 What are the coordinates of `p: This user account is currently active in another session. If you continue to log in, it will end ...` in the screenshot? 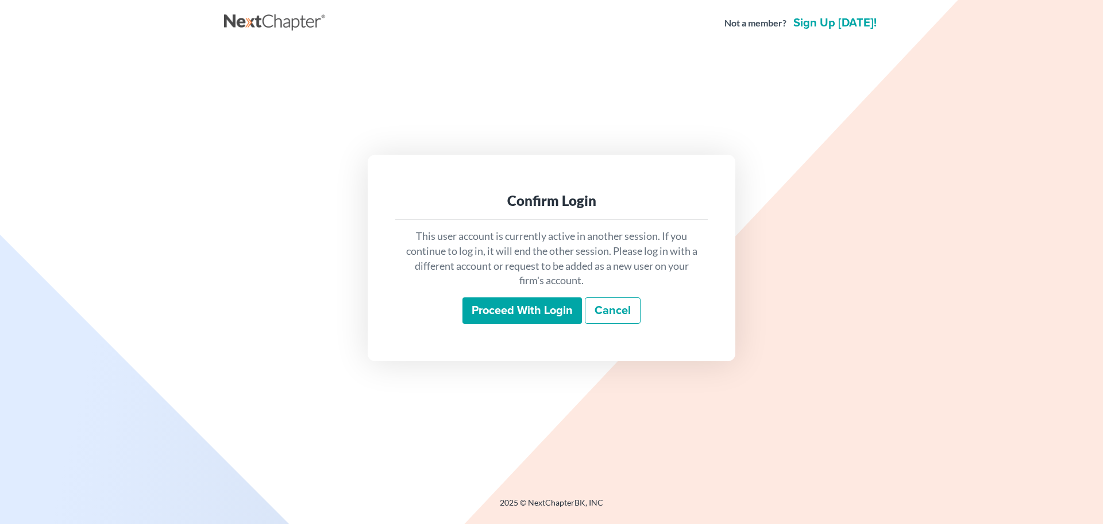 It's located at (552, 258).